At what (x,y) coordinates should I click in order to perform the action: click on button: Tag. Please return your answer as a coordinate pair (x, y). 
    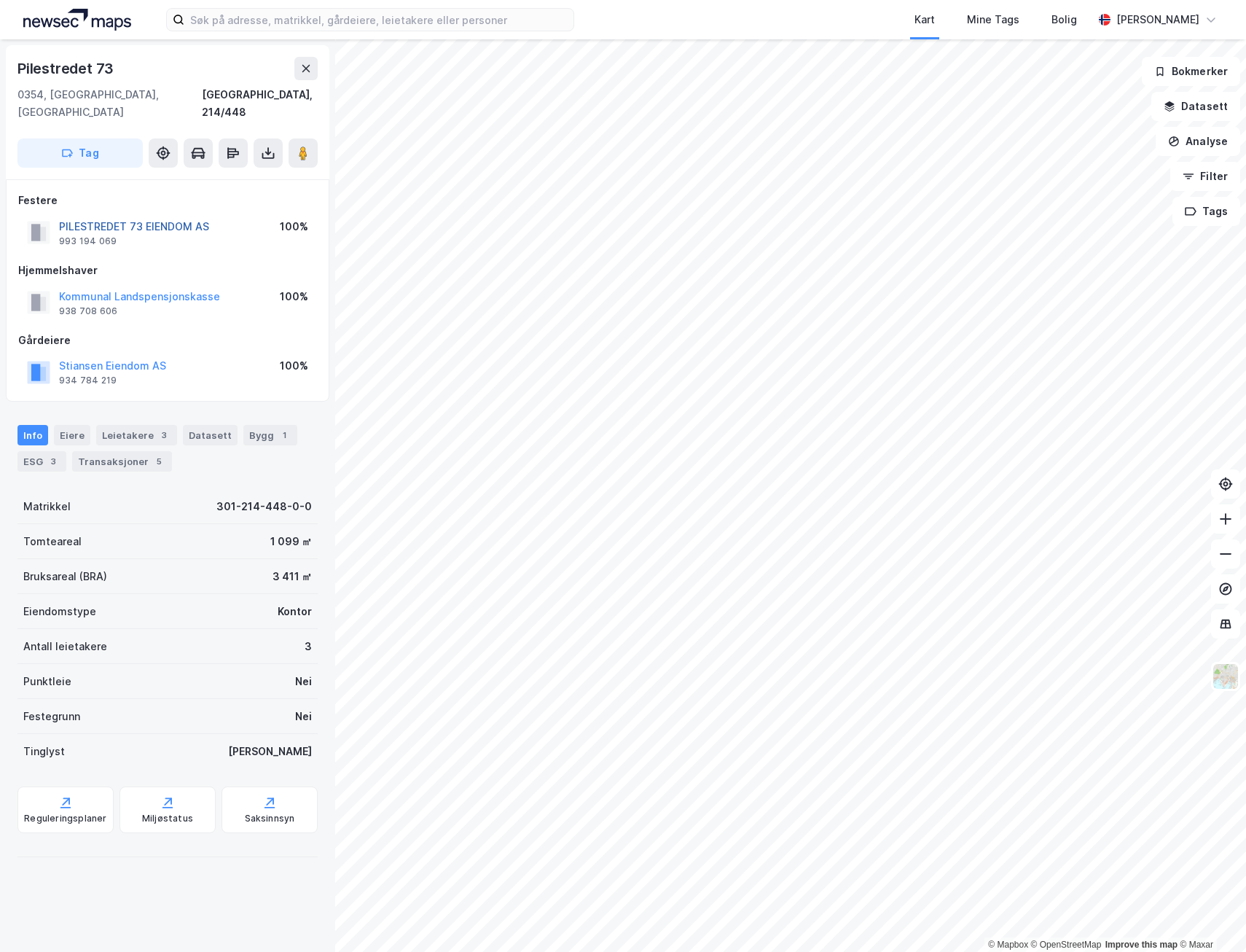
    Looking at the image, I should click on (80, 153).